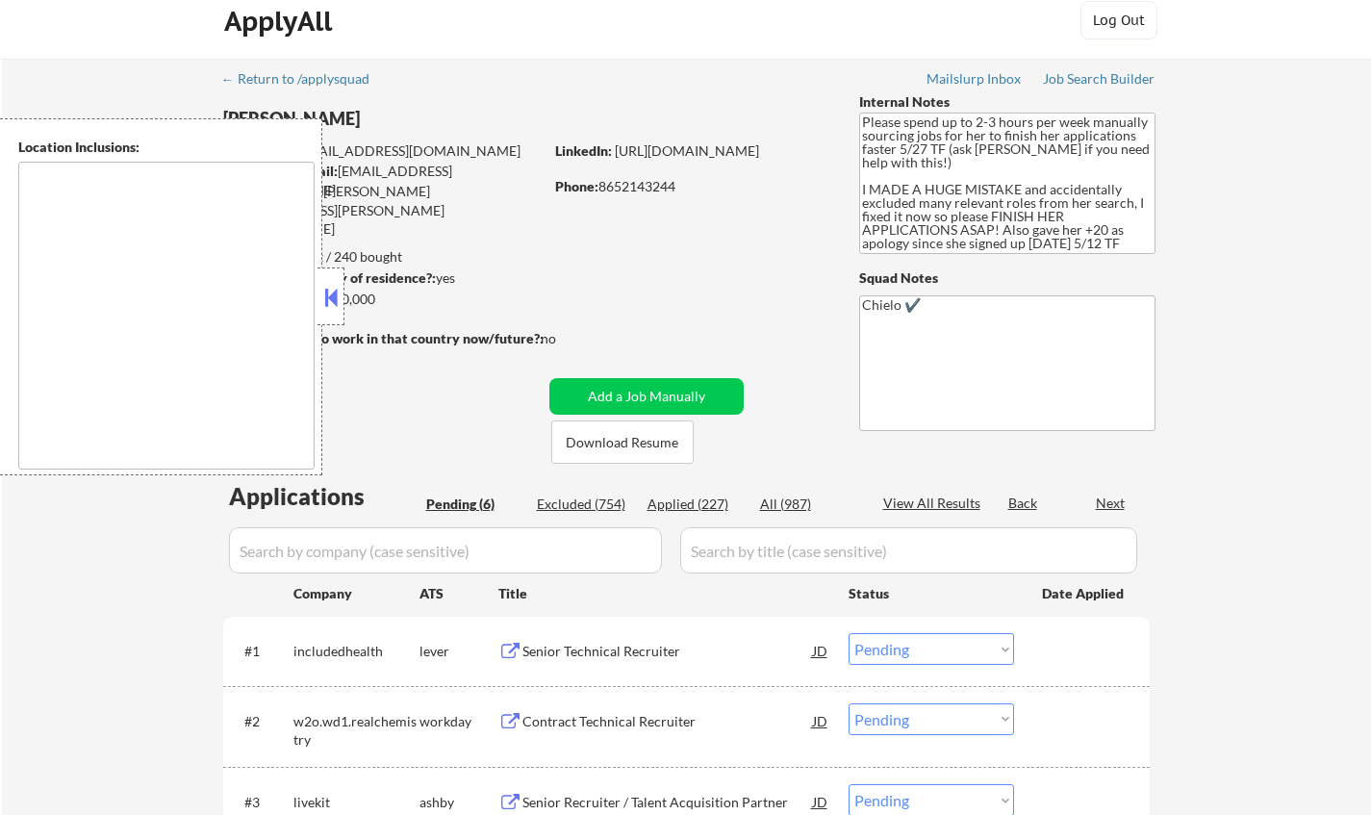  I want to click on div: Excluded (754), so click(585, 504).